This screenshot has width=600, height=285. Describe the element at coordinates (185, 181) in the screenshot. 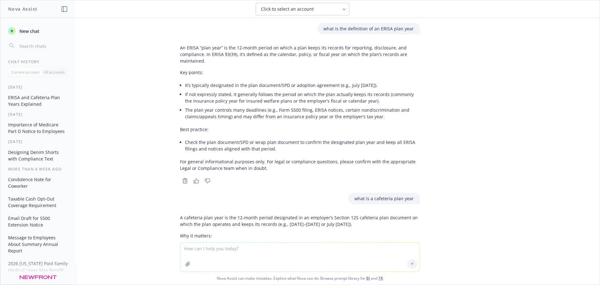

I see `svg: Copy to clipboard` at that location.